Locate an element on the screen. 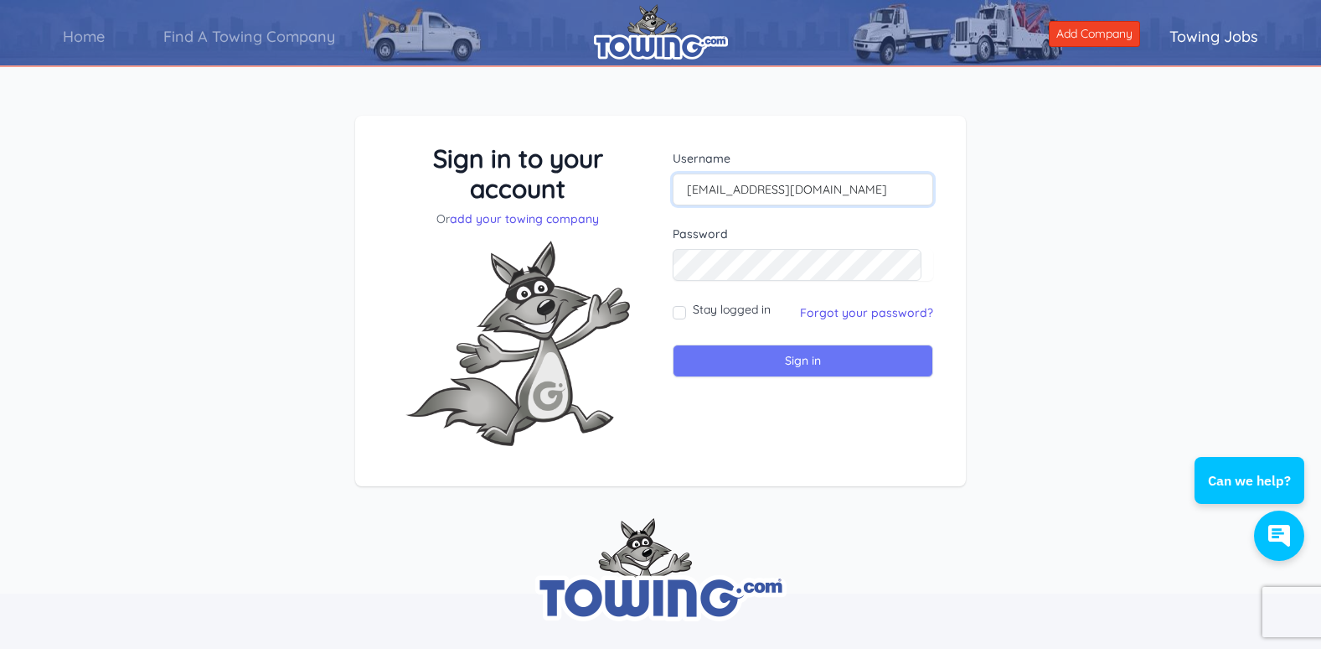 This screenshot has width=1321, height=649. img: logo.png is located at coordinates (661, 32).